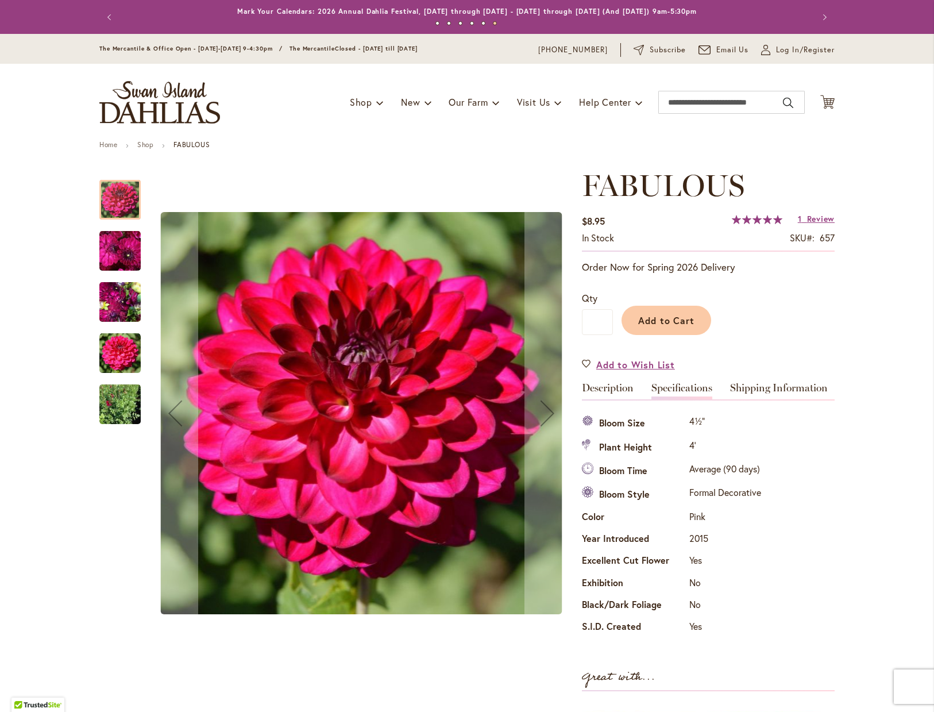 The height and width of the screenshot is (712, 934). I want to click on span: Add to Wish List, so click(635, 364).